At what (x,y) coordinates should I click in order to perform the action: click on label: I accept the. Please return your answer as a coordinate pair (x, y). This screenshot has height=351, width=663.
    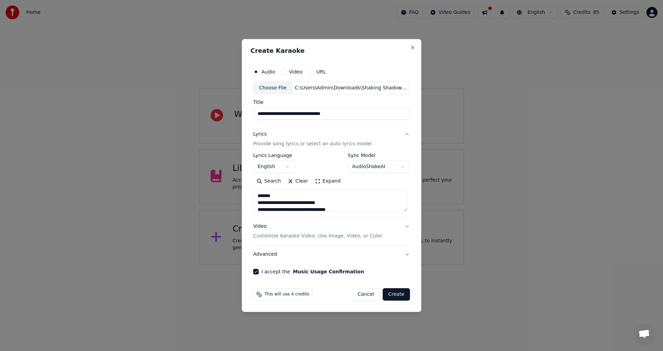
    Looking at the image, I should click on (312, 272).